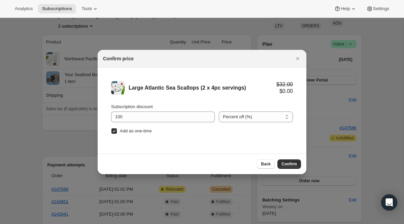 The width and height of the screenshot is (404, 224). What do you see at coordinates (132, 106) in the screenshot?
I see `span: Subscription discount` at bounding box center [132, 106].